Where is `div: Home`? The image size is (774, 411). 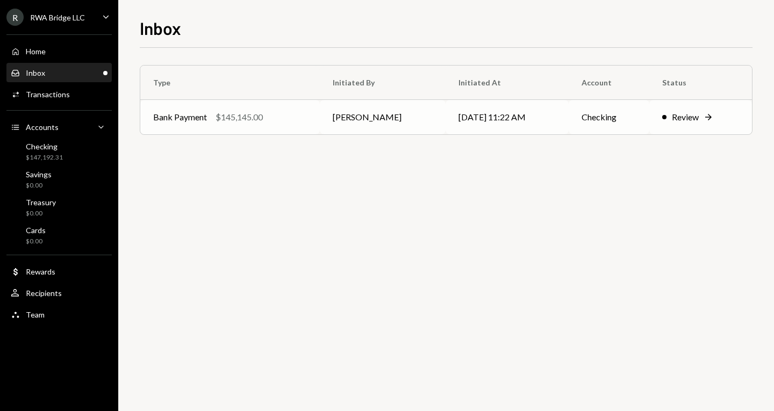
div: Home is located at coordinates (35, 51).